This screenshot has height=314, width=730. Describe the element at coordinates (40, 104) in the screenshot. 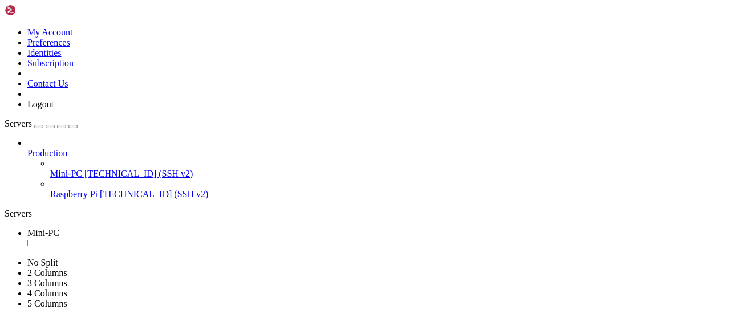

I see `a: Logout` at that location.